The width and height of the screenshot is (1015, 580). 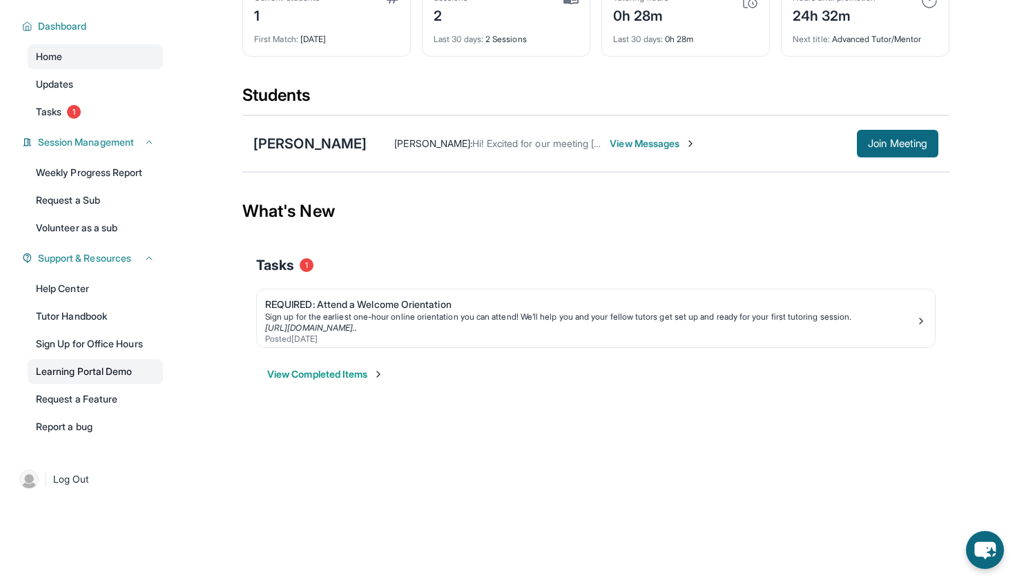 I want to click on div: 24h 32m, so click(x=834, y=15).